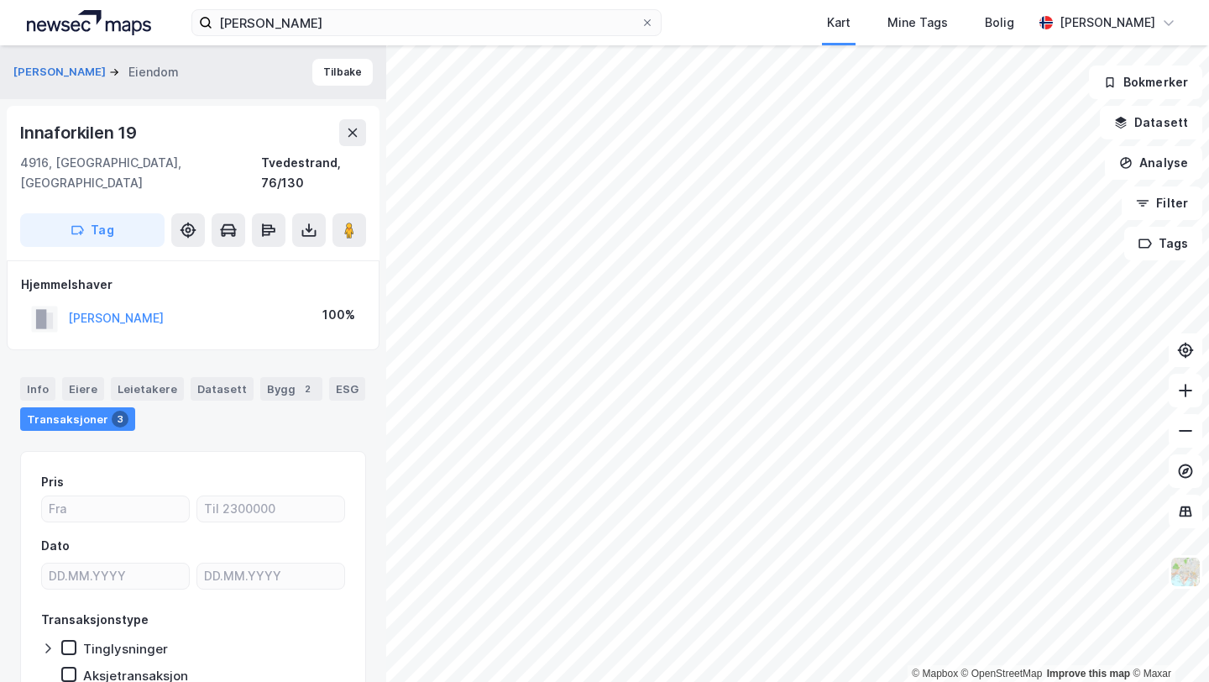 The height and width of the screenshot is (682, 1209). What do you see at coordinates (55, 546) in the screenshot?
I see `div: Dato` at bounding box center [55, 546].